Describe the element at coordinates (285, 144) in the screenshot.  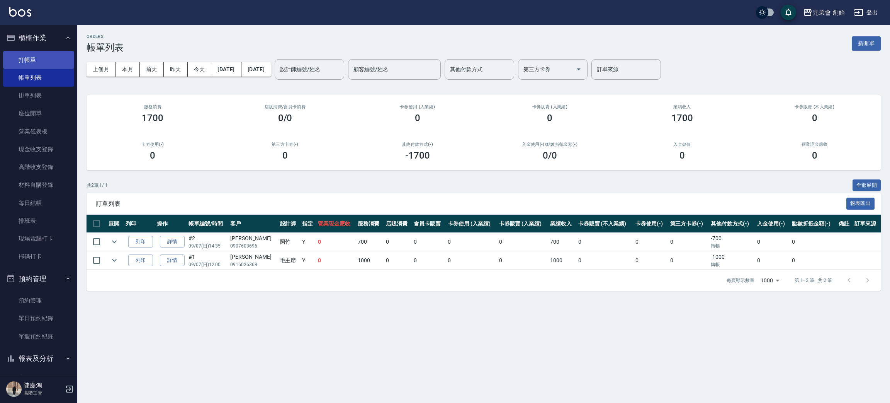
I see `h2: 第三方卡券(-)` at that location.